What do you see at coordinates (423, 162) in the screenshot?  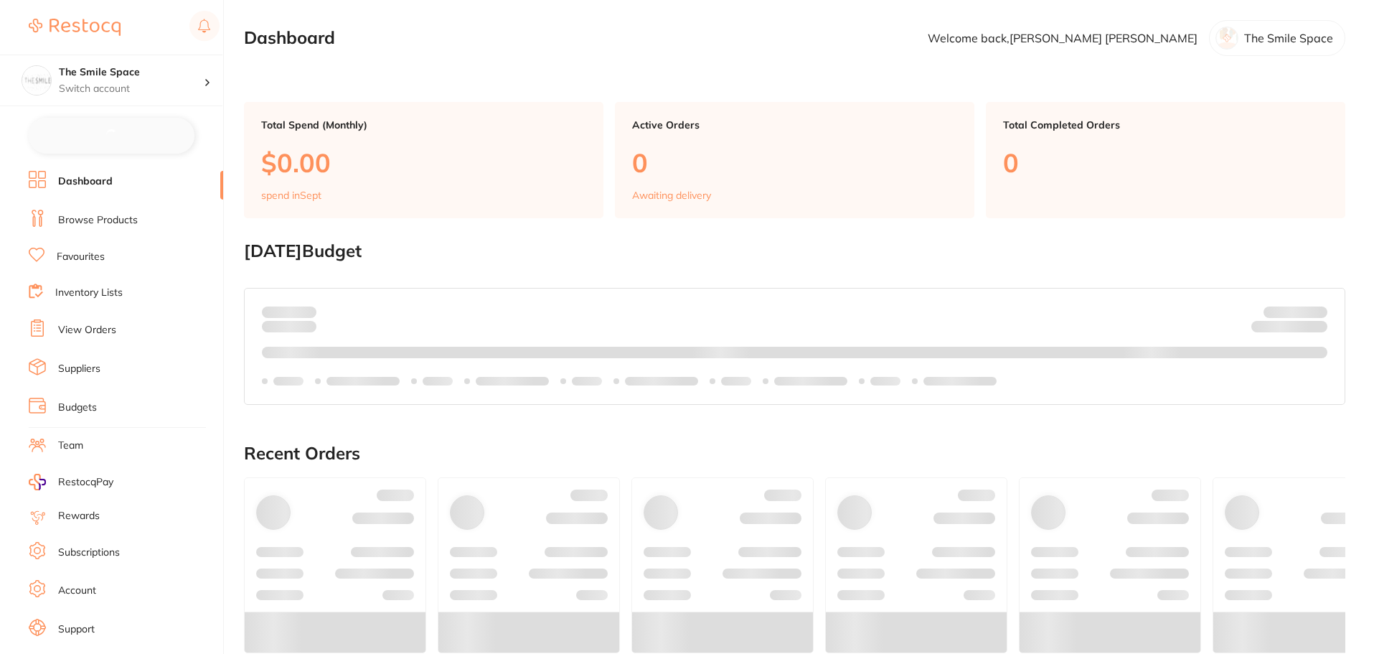 I see `p: $0.00` at bounding box center [423, 162].